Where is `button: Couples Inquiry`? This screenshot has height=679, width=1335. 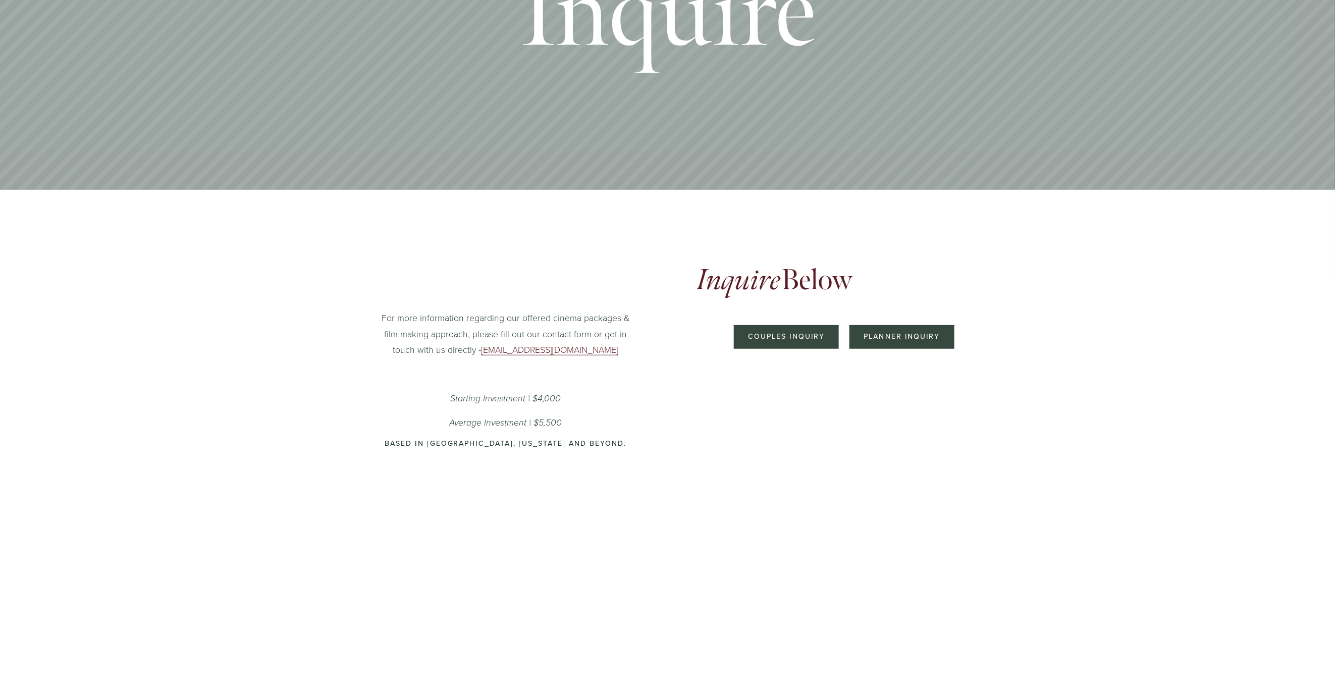 button: Couples Inquiry is located at coordinates (787, 337).